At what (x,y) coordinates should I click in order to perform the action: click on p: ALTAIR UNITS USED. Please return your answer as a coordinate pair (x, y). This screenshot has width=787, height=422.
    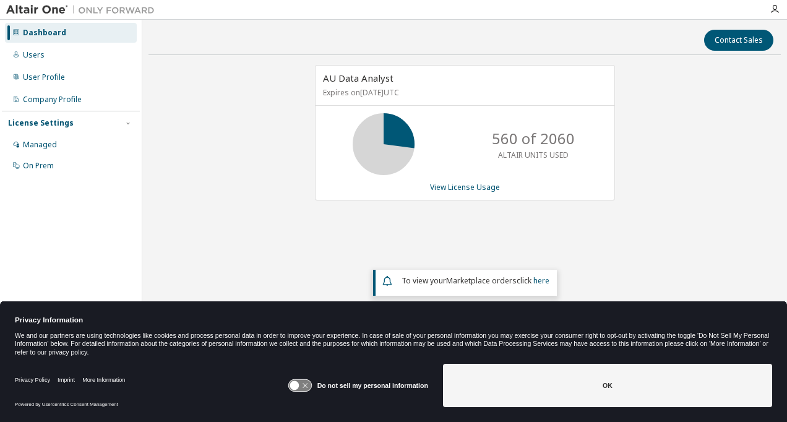
    Looking at the image, I should click on (534, 155).